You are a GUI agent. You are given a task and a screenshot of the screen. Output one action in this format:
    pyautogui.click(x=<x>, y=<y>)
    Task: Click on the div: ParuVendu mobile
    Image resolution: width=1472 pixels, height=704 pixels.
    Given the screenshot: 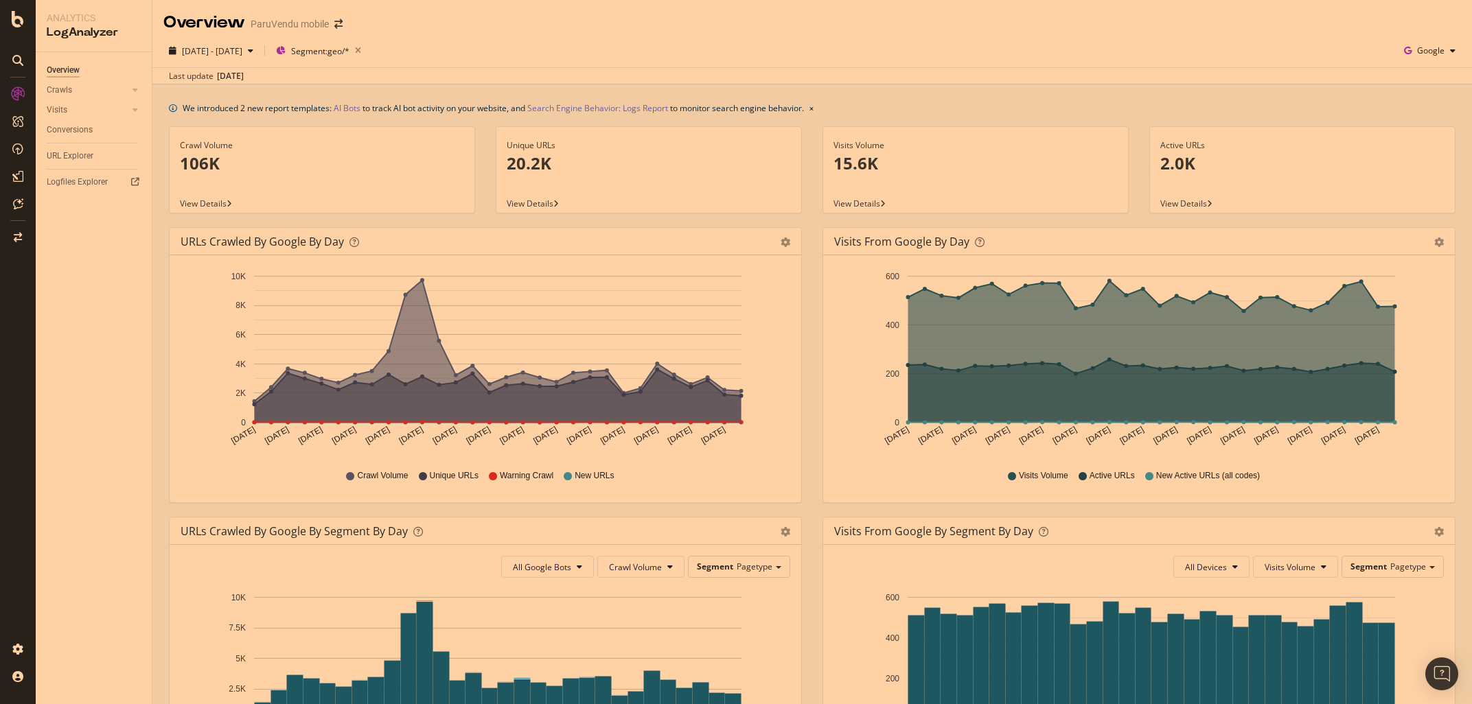 What is the action you would take?
    pyautogui.click(x=290, y=24)
    